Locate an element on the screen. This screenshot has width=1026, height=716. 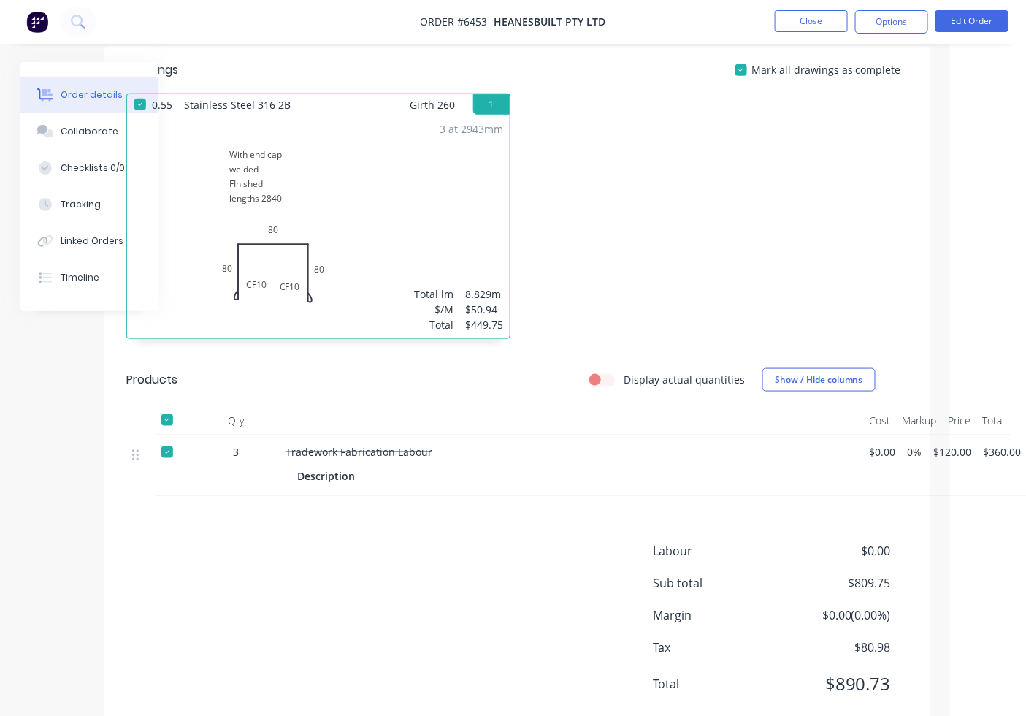
span: 0% is located at coordinates (915, 451).